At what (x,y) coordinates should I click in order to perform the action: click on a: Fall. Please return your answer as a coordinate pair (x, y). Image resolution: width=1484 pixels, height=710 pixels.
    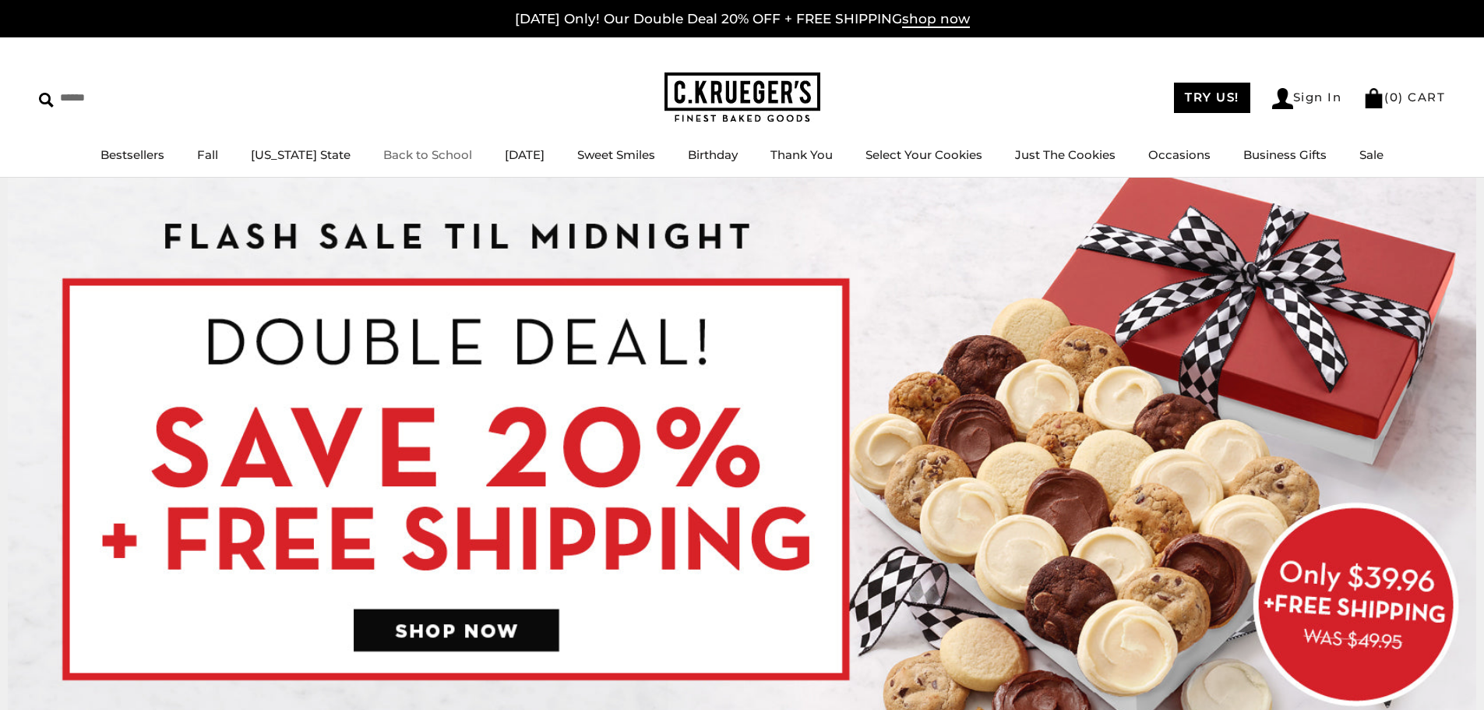
    Looking at the image, I should click on (207, 154).